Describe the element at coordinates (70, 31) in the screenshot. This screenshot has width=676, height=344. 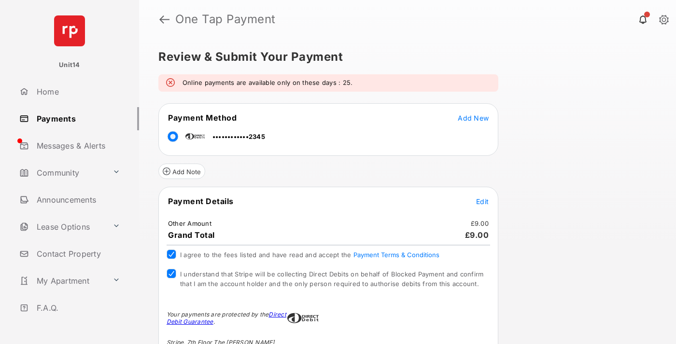
I see `img: svg+xml;base64,PHN2ZyB4bWxucz0iaHR0cDovL3d3dy53My5vcmcvMjAwMC9zdmciIHdpZHRoPSI2NCIgaGVpZ2h0PSI2NC...` at that location.